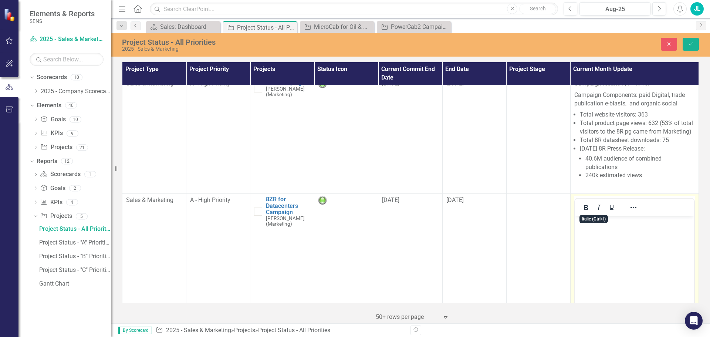  Describe the element at coordinates (82, 147) in the screenshot. I see `div: 21` at that location.